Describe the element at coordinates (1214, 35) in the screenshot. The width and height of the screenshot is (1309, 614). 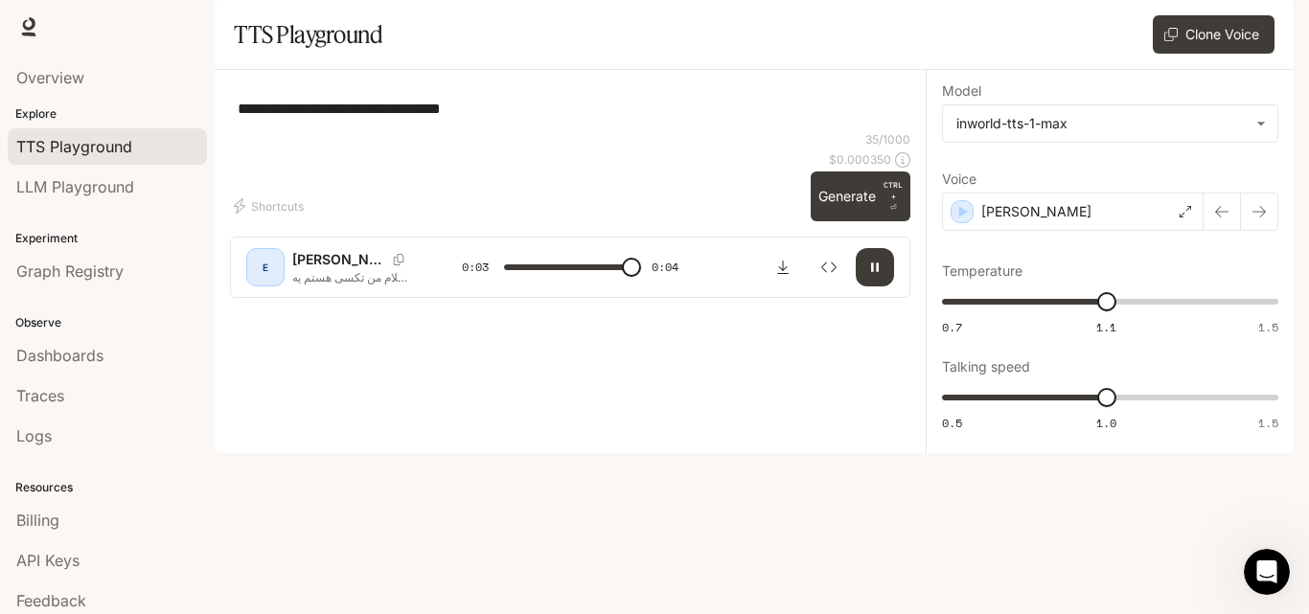
I see `button: Clone Voice` at that location.